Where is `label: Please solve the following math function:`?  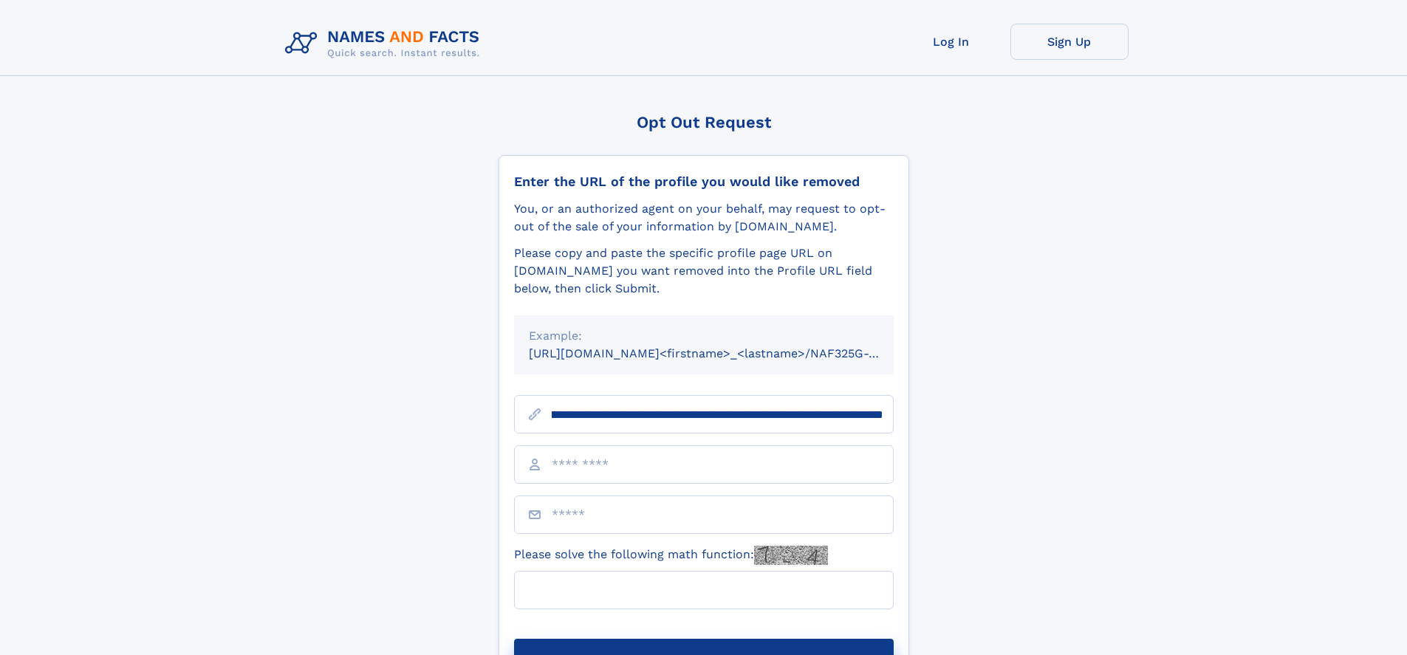 label: Please solve the following math function: is located at coordinates (671, 555).